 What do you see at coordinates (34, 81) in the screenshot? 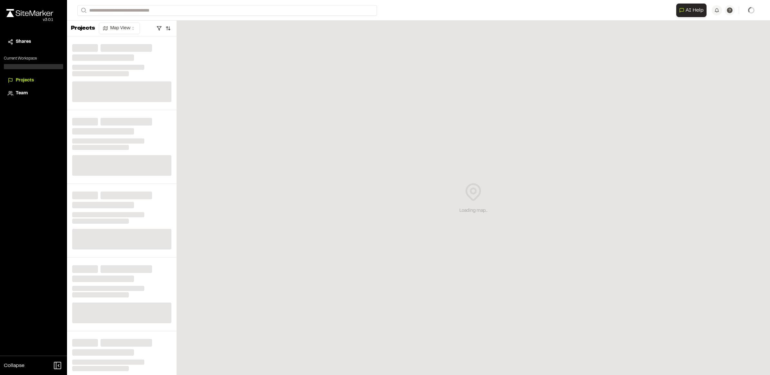
I see `a: Projects` at bounding box center [34, 81].